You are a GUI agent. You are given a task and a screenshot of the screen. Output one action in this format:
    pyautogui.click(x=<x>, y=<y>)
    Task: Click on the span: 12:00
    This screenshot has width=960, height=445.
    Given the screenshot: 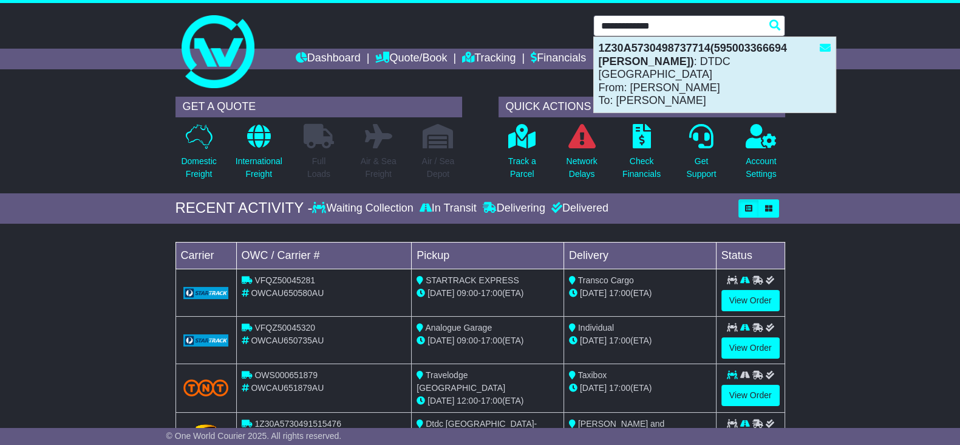 What is the action you would take?
    pyautogui.click(x=467, y=400)
    